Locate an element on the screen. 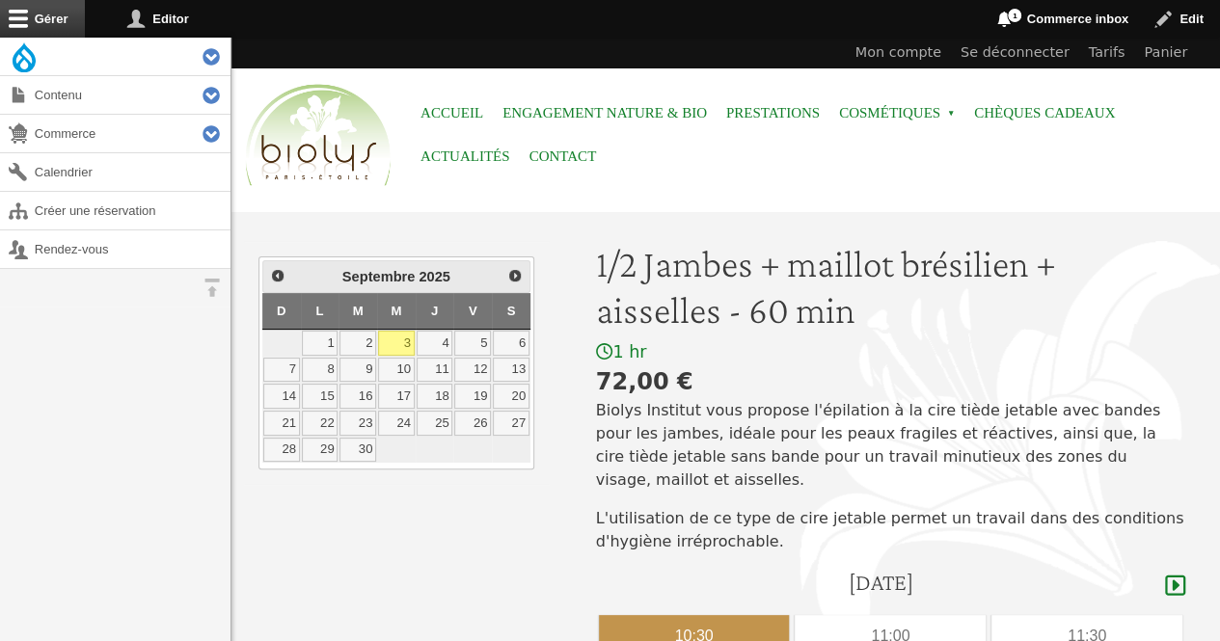 This screenshot has width=1220, height=641. span: 1 is located at coordinates (1015, 15).